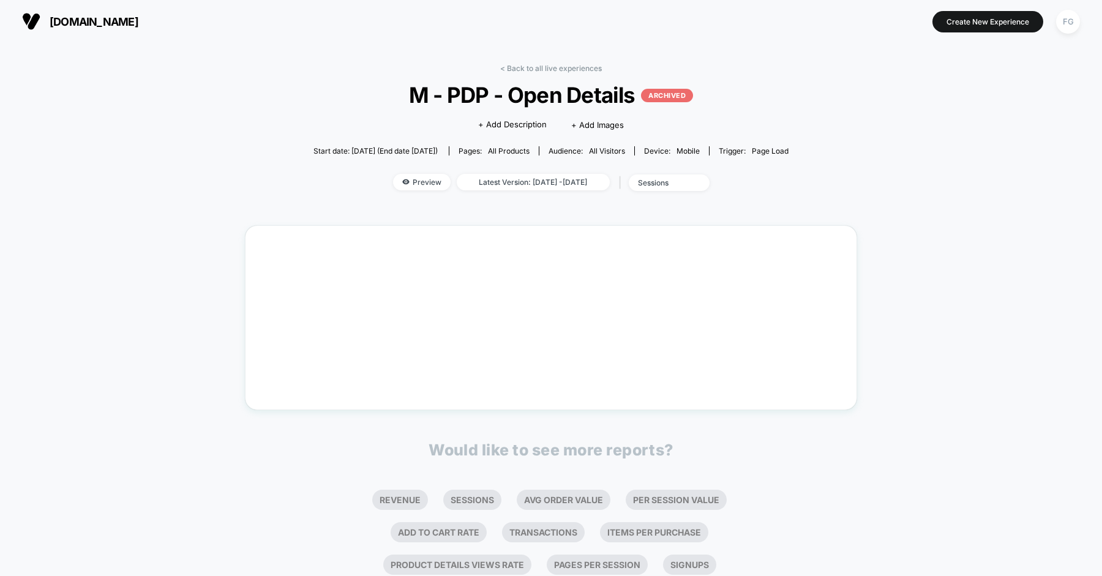 The width and height of the screenshot is (1102, 576). Describe the element at coordinates (672, 151) in the screenshot. I see `span: Device:` at that location.